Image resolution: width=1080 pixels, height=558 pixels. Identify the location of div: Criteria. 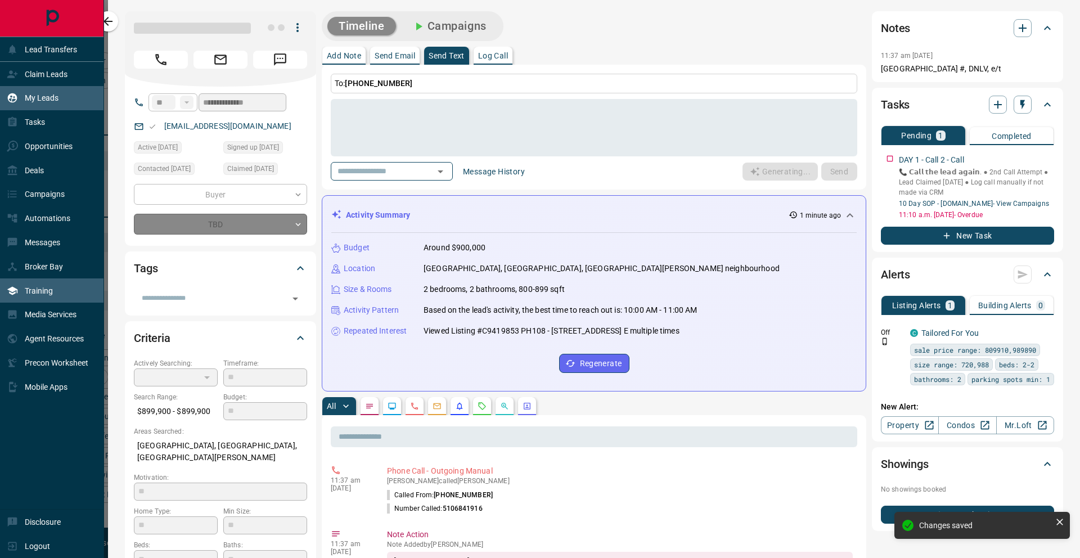
(221, 338).